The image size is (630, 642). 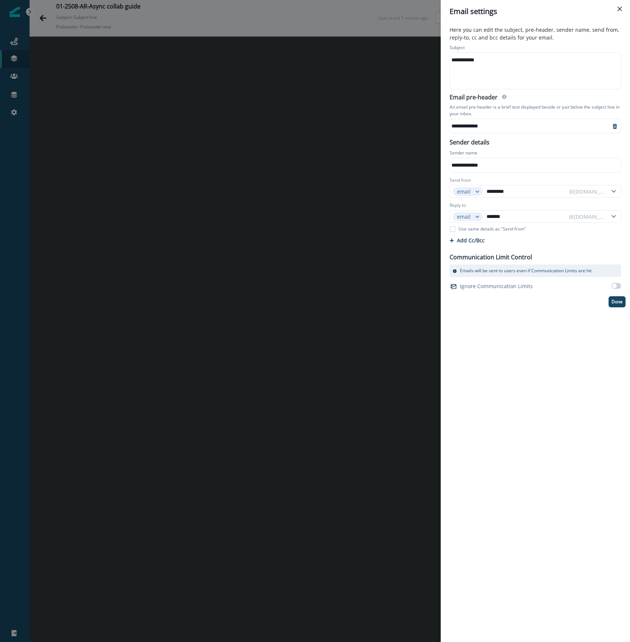 I want to click on p: Done, so click(x=617, y=302).